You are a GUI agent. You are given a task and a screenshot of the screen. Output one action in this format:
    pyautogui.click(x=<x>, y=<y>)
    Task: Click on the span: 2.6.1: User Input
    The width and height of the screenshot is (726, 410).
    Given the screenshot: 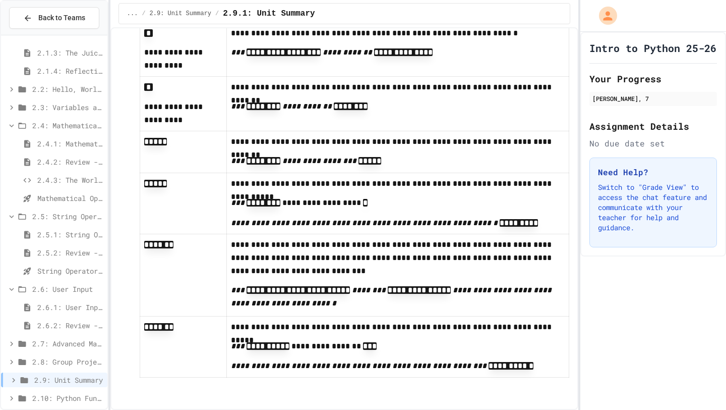 What is the action you would take?
    pyautogui.click(x=70, y=307)
    